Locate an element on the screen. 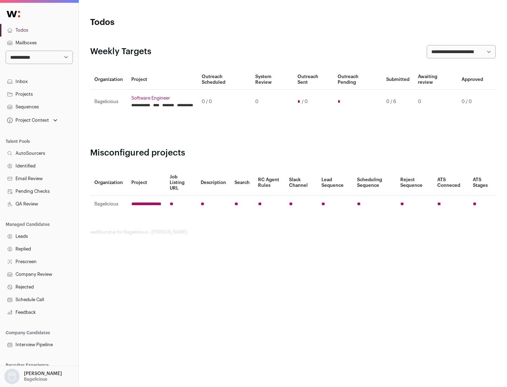 The width and height of the screenshot is (507, 387). th: Lead Sequence is located at coordinates (335, 183).